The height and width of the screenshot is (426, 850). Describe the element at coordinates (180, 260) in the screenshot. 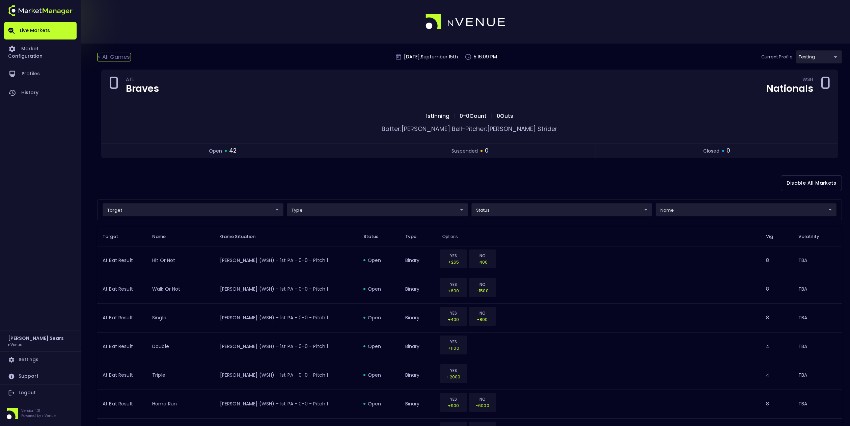

I see `td: hit or not` at that location.